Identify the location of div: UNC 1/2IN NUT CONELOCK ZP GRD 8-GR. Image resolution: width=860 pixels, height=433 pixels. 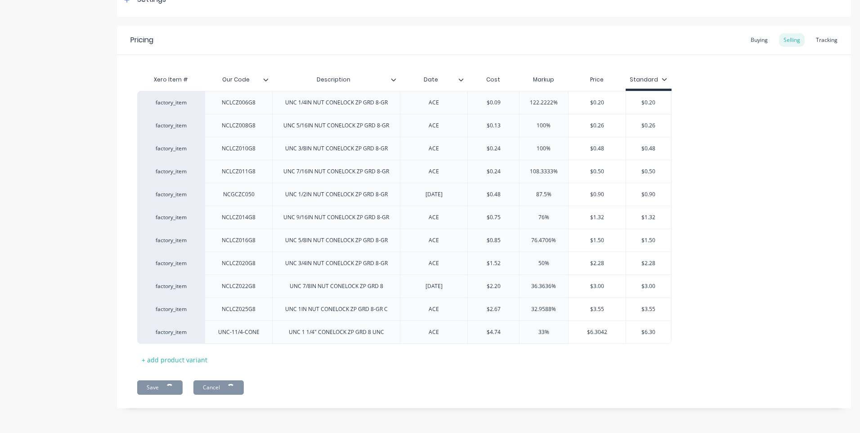
(336, 194).